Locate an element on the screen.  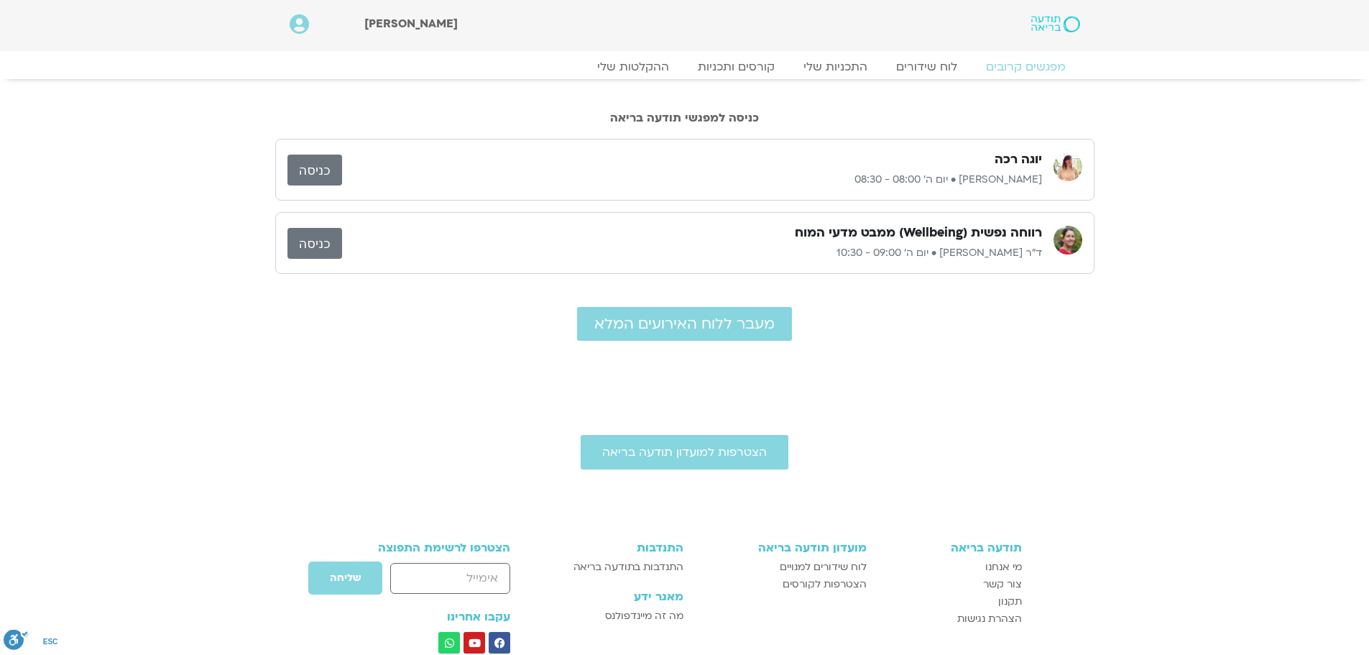
a: מעבר ללוח האירועים המלא is located at coordinates (684, 323).